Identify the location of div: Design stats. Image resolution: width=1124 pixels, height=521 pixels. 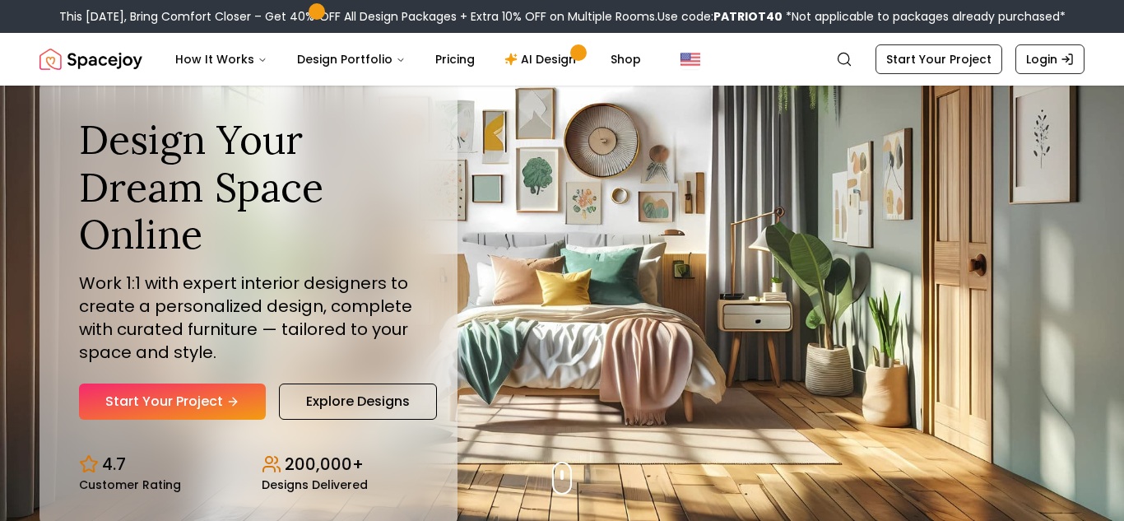
(248, 465).